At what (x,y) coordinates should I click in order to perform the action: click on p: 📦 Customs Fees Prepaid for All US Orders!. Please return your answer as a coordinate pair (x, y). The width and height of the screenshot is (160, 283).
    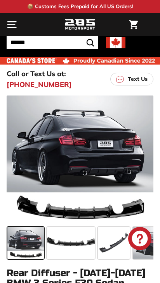
    Looking at the image, I should click on (80, 7).